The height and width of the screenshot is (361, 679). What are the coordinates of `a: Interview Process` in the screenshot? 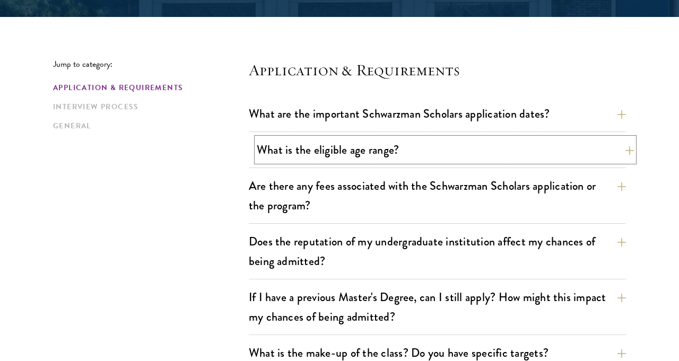 It's located at (147, 107).